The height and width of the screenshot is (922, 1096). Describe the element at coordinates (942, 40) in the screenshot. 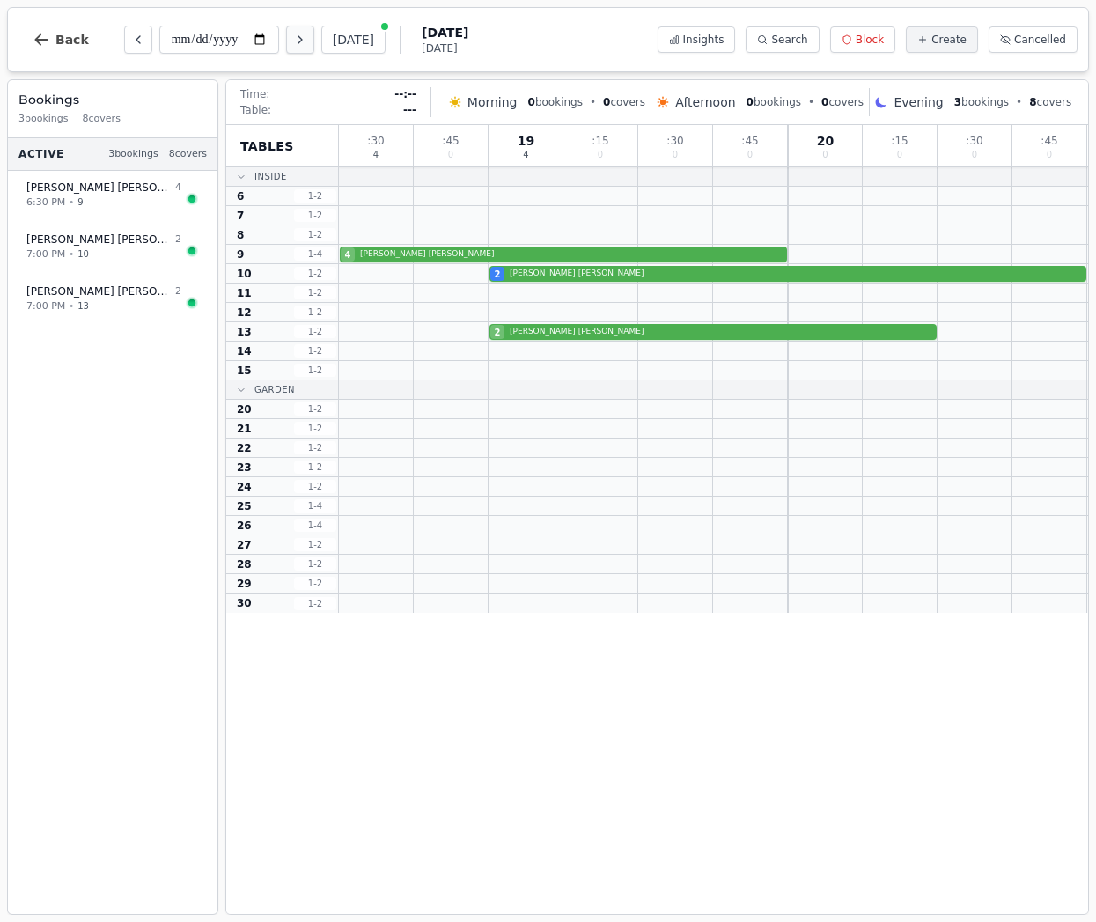

I see `button: Create` at that location.